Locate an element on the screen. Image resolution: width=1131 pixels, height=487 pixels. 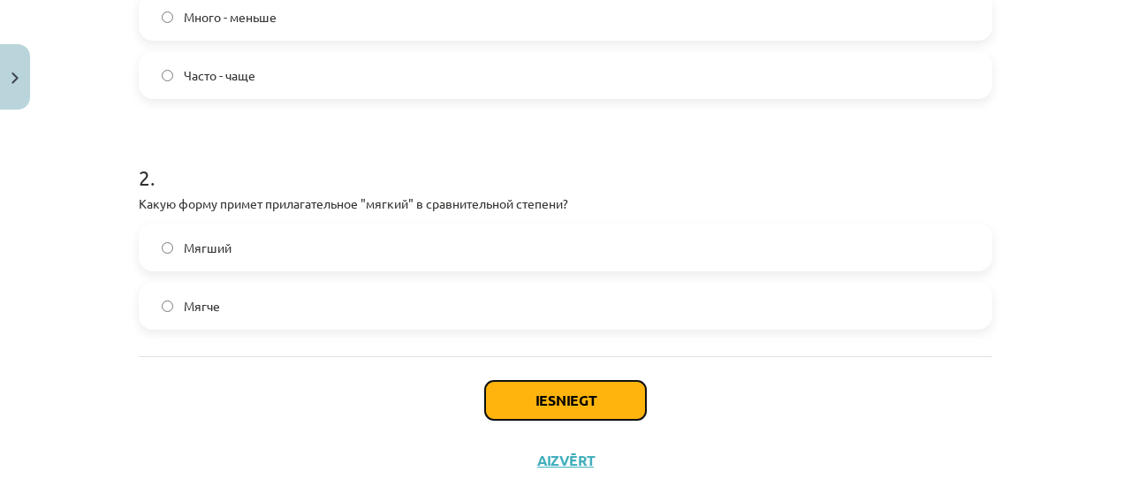
span: Часто - чаще is located at coordinates (219, 75).